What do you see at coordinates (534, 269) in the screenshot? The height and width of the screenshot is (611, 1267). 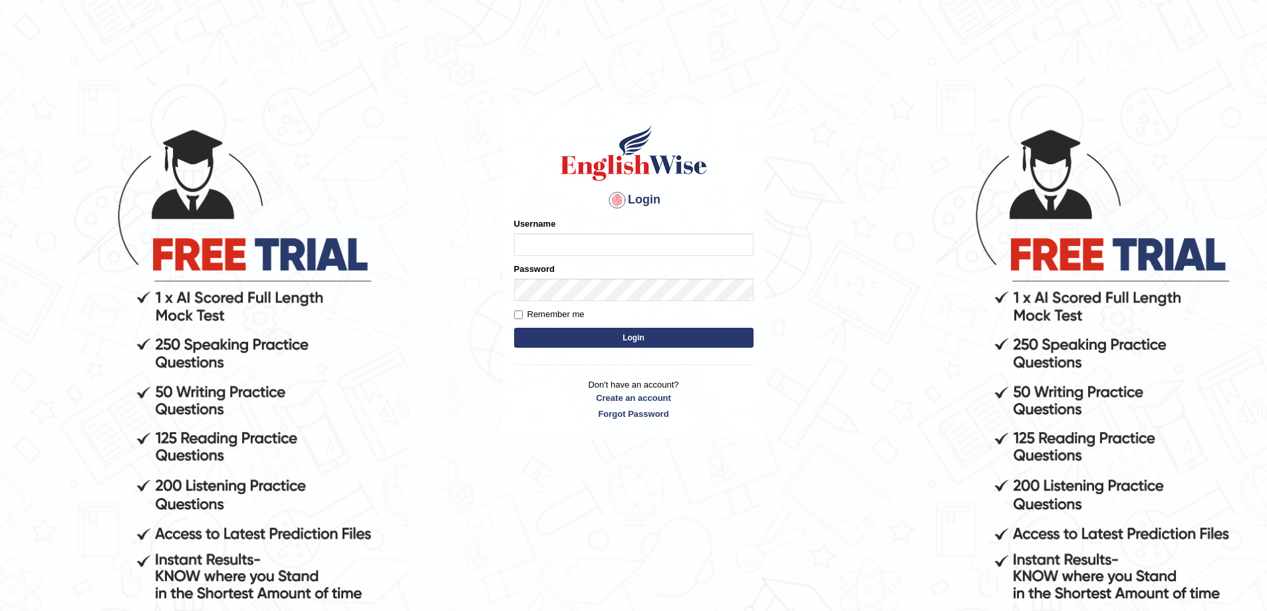 I see `label: Password` at bounding box center [534, 269].